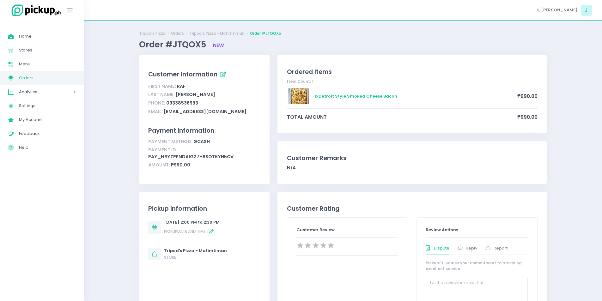 This screenshot has height=301, width=602. Describe the element at coordinates (47, 134) in the screenshot. I see `span: Feedback` at that location.